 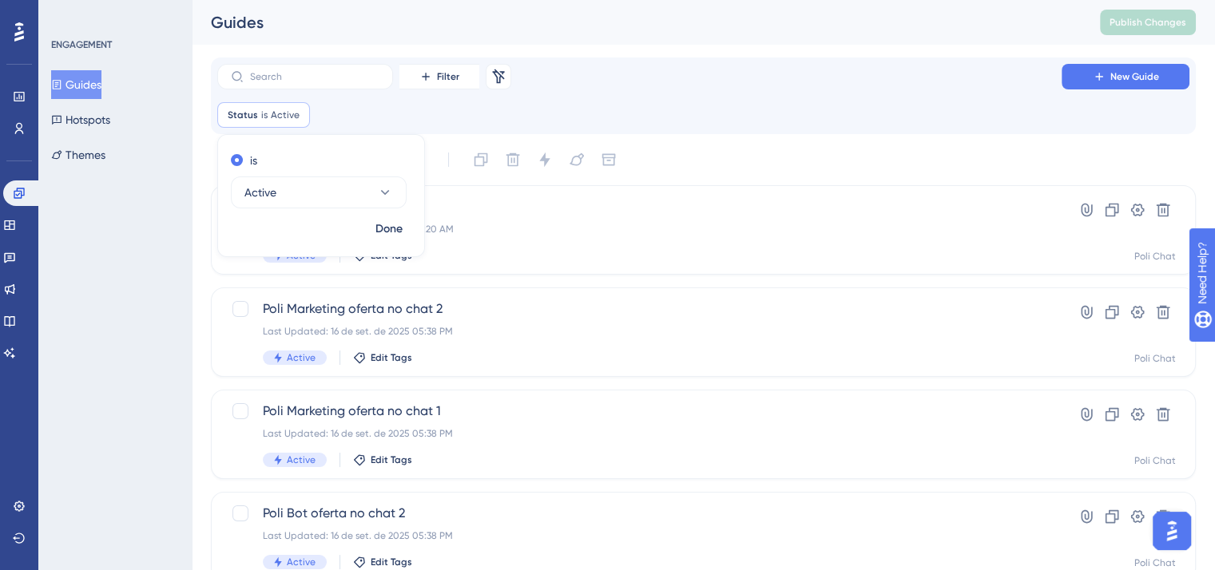 What do you see at coordinates (448, 77) in the screenshot?
I see `span: Filter` at bounding box center [448, 77].